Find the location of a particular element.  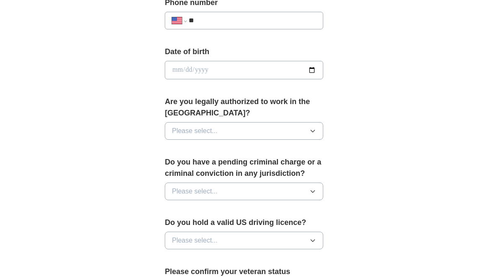

label: Do you have a pending criminal charge or a criminal conviction in any jurisdiction? is located at coordinates (244, 168).